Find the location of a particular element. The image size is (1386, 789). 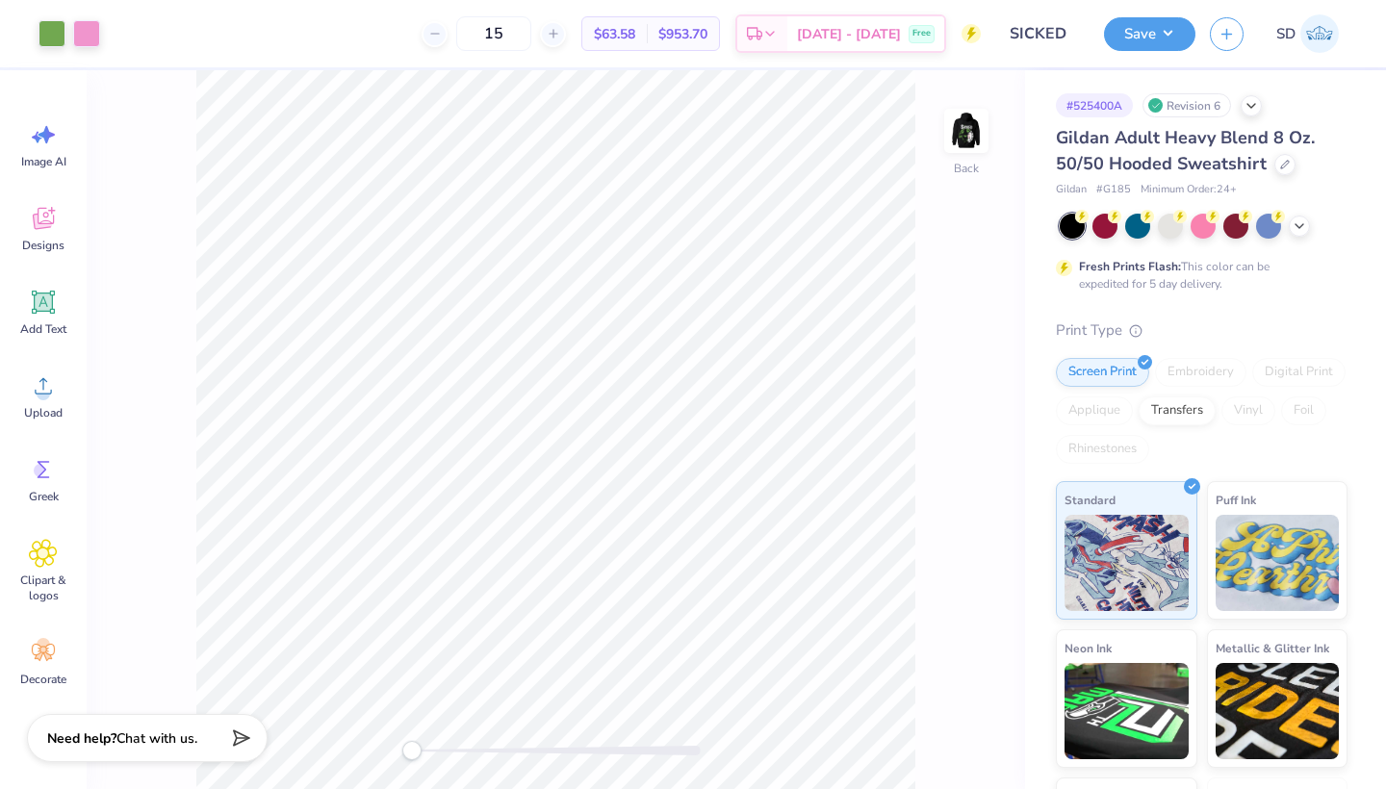

img: Back is located at coordinates (966, 131).